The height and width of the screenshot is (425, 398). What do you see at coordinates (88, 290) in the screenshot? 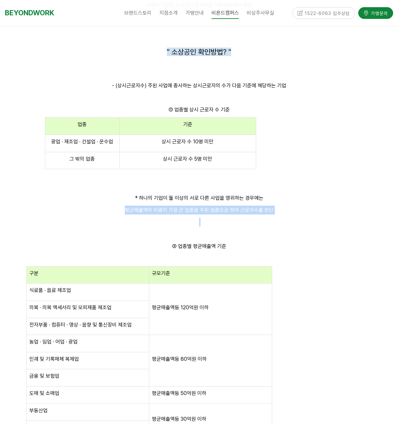
I see `p: 식료품 · 음료 제조업` at bounding box center [88, 290].